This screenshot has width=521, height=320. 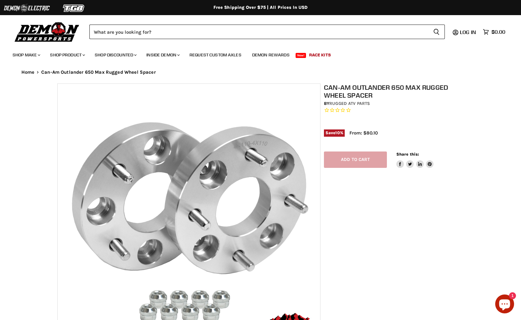 What do you see at coordinates (335, 133) in the screenshot?
I see `span: Save %` at bounding box center [335, 133].